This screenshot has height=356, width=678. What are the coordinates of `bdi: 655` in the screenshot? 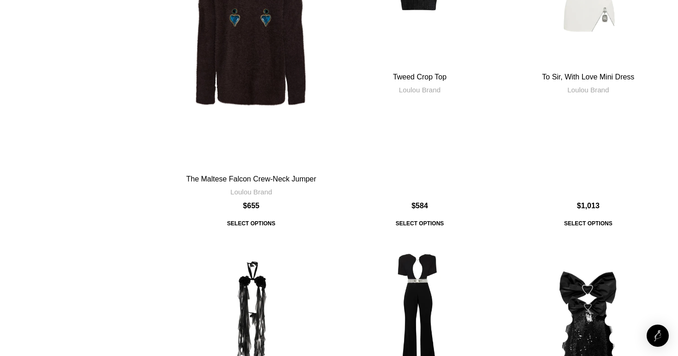 It's located at (251, 205).